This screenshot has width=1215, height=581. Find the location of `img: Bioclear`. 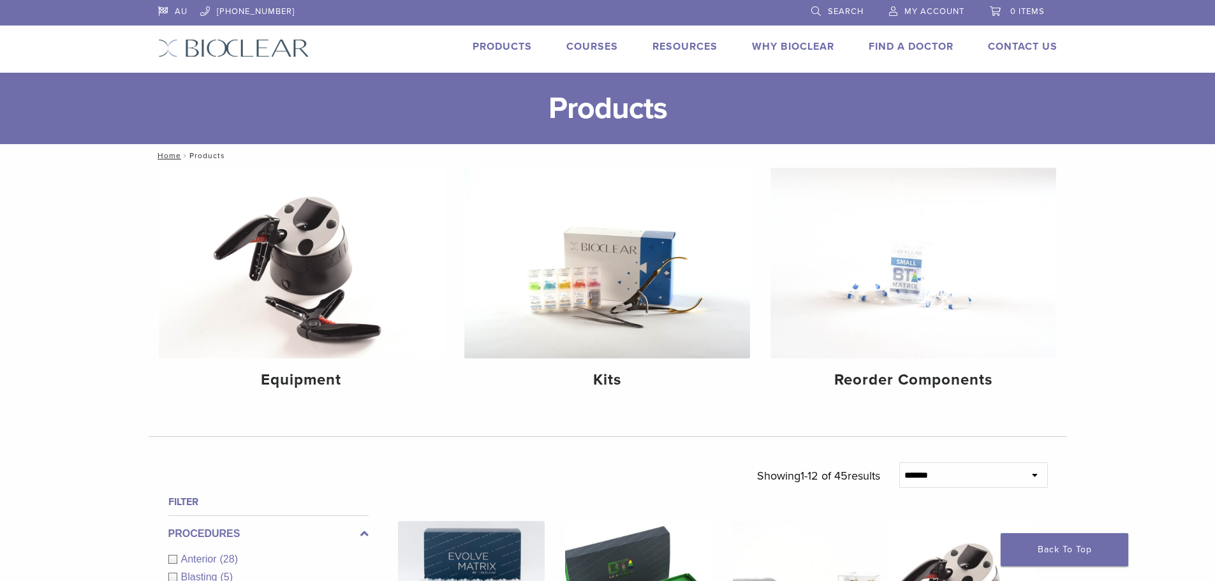

img: Bioclear is located at coordinates (233, 48).